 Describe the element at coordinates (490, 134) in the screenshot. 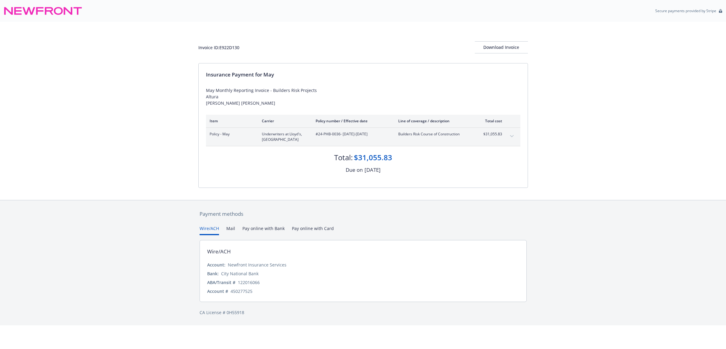

I see `span: $31,055.83` at that location.